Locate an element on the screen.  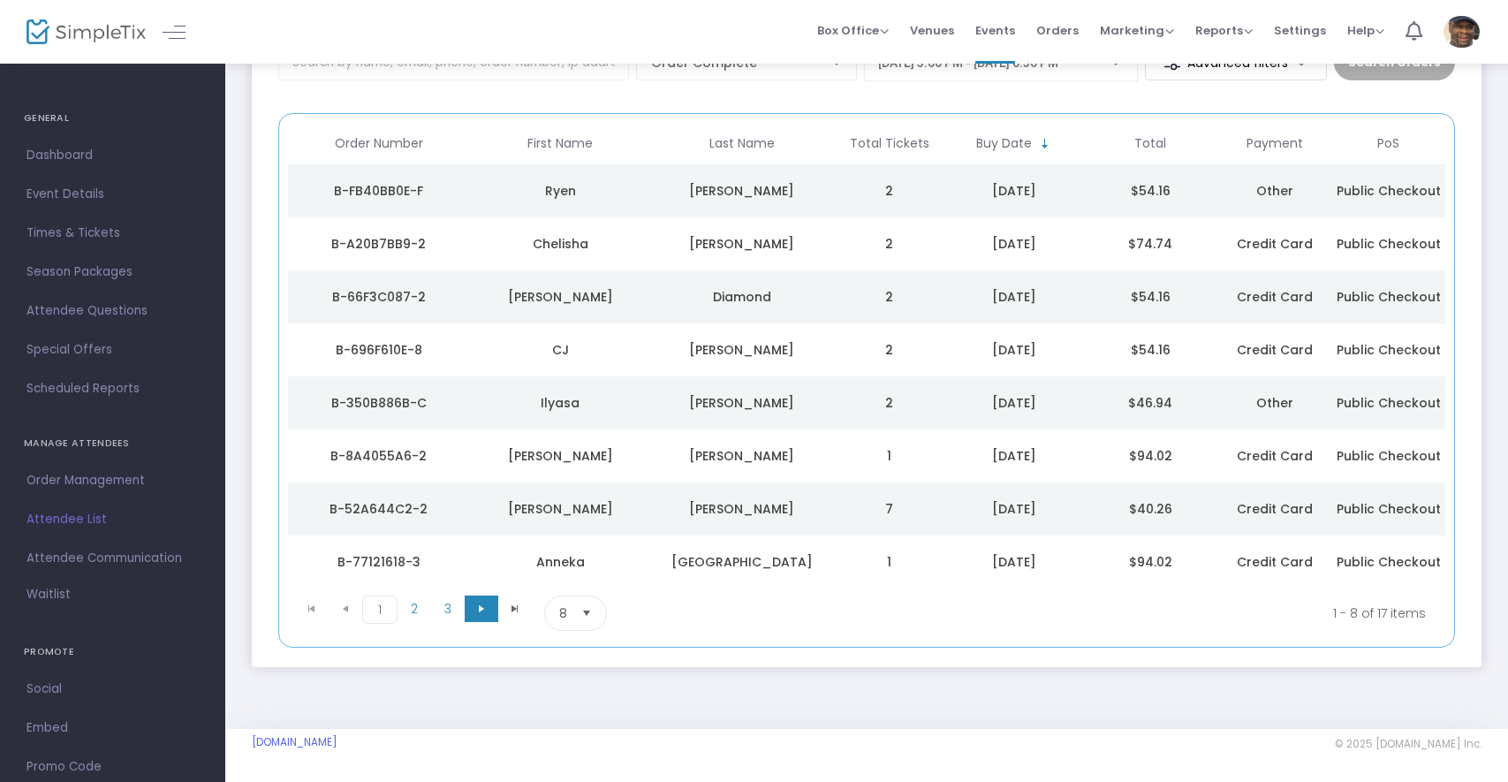
div: Anneka is located at coordinates (559, 562).